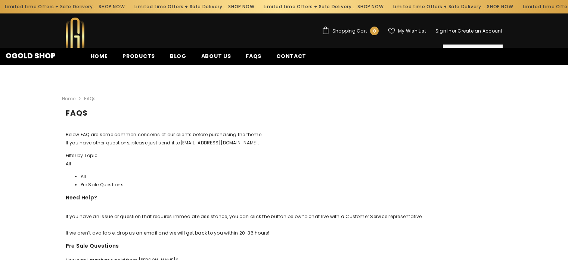  Describe the element at coordinates (102, 184) in the screenshot. I see `span: Pre Sale Questions` at that location.